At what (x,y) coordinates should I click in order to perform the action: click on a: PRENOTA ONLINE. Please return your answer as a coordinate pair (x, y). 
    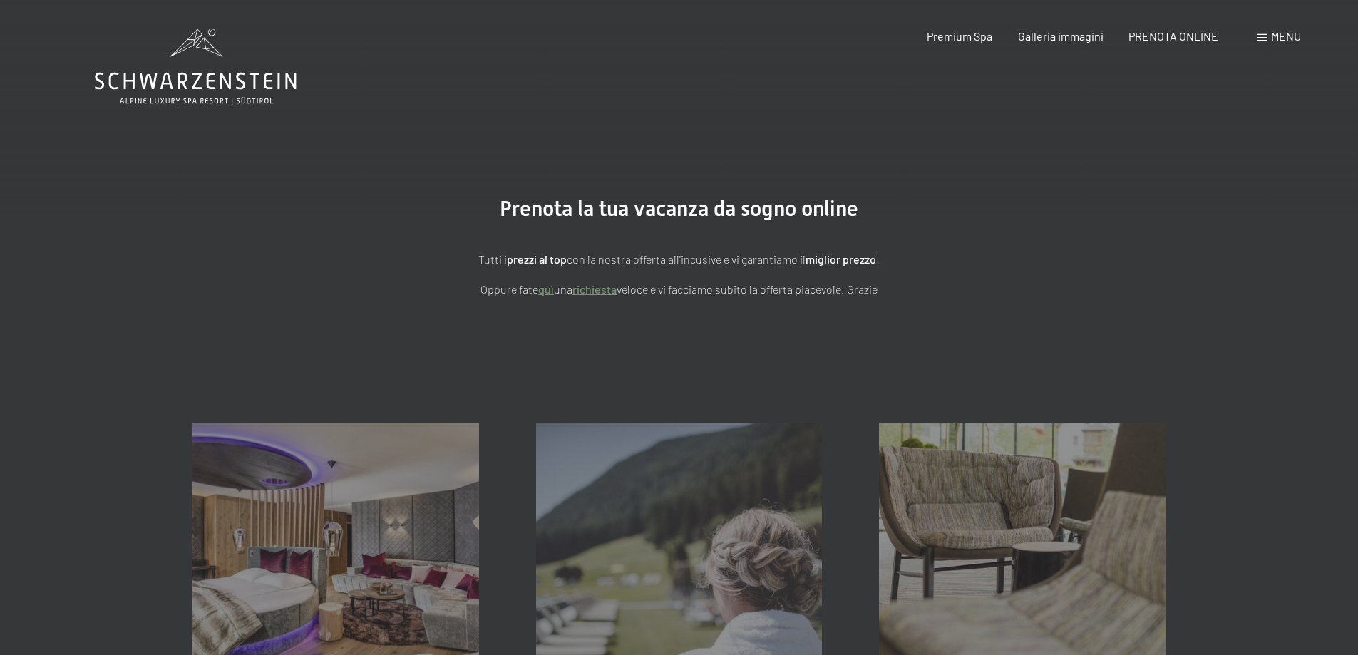
    Looking at the image, I should click on (1174, 36).